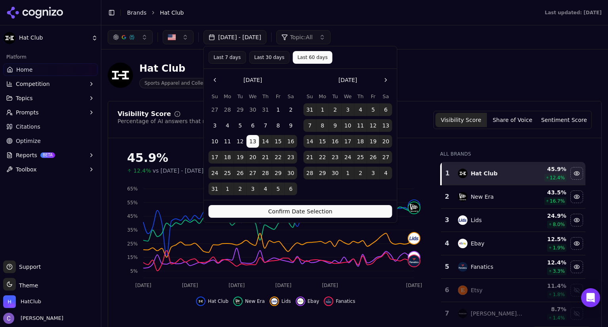 This screenshot has width=608, height=327. I want to click on div: All Brands, so click(513, 154).